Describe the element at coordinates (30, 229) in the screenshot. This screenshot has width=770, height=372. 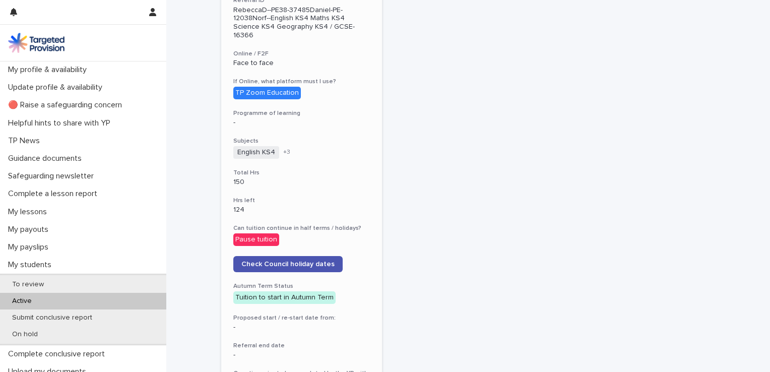
I see `p: My payouts` at that location.